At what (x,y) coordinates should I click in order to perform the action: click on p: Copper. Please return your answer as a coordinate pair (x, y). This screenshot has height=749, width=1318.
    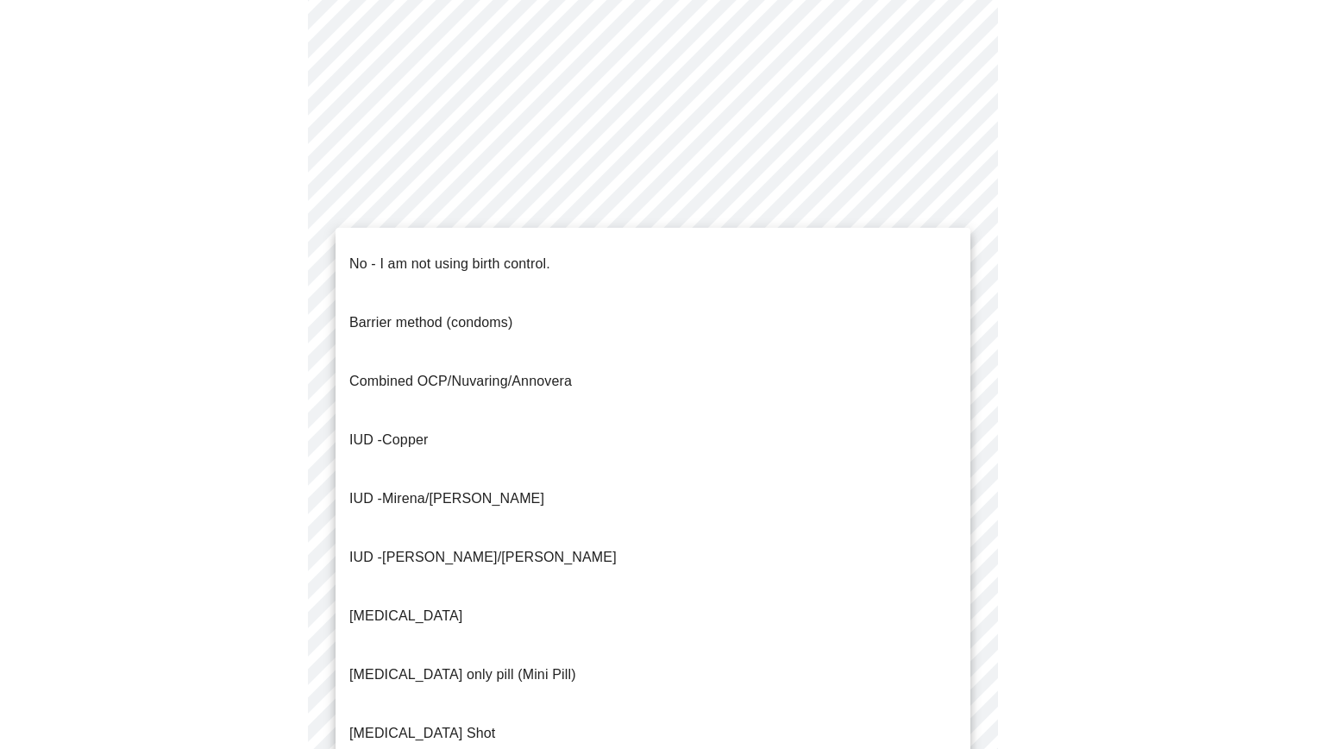
    Looking at the image, I should click on (388, 440).